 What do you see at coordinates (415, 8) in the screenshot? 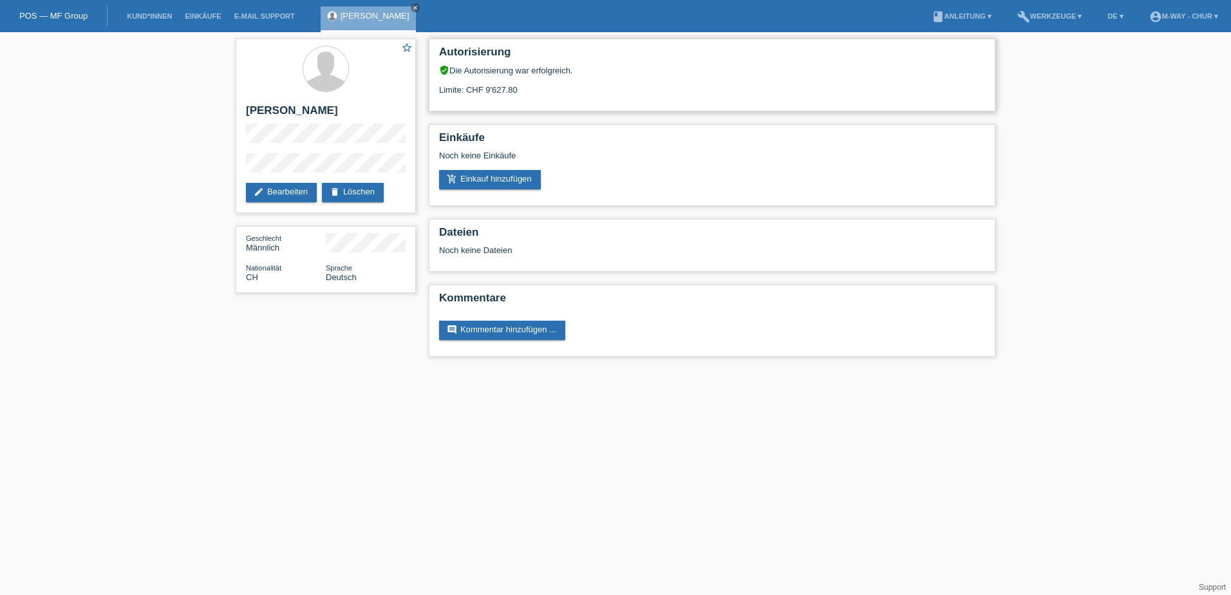
I see `a: close` at bounding box center [415, 8].